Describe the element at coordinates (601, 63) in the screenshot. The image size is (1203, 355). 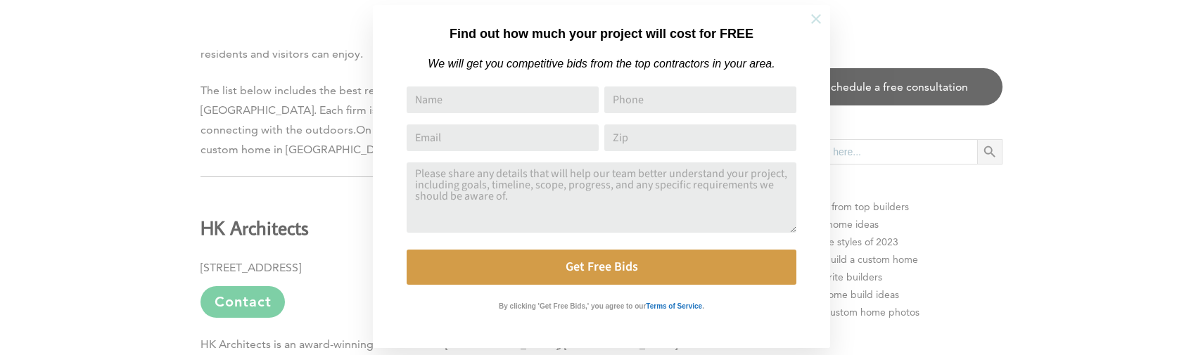
I see `em: We will get you competitive bids from the top contractors in your area.` at that location.